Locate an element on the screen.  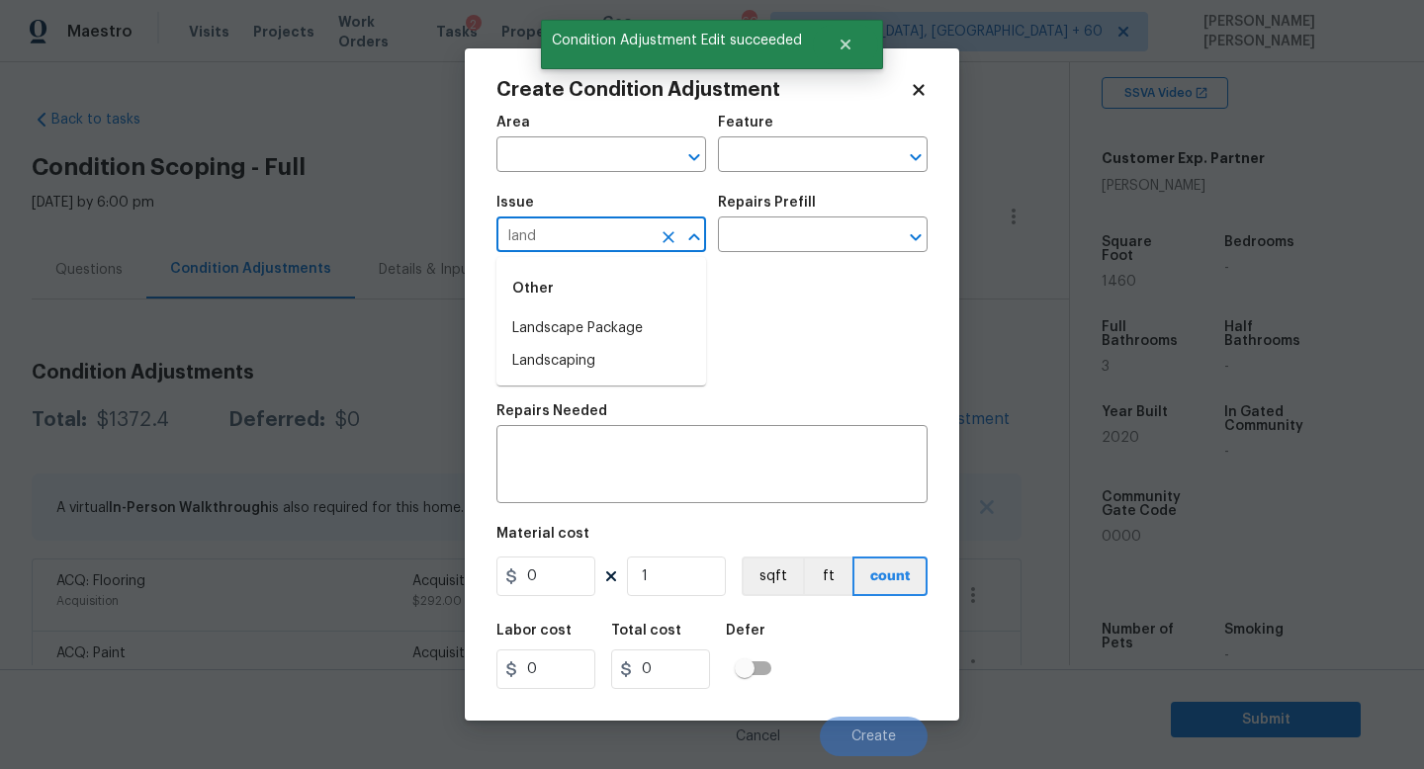
h5: Repairs Prefill is located at coordinates (766, 203).